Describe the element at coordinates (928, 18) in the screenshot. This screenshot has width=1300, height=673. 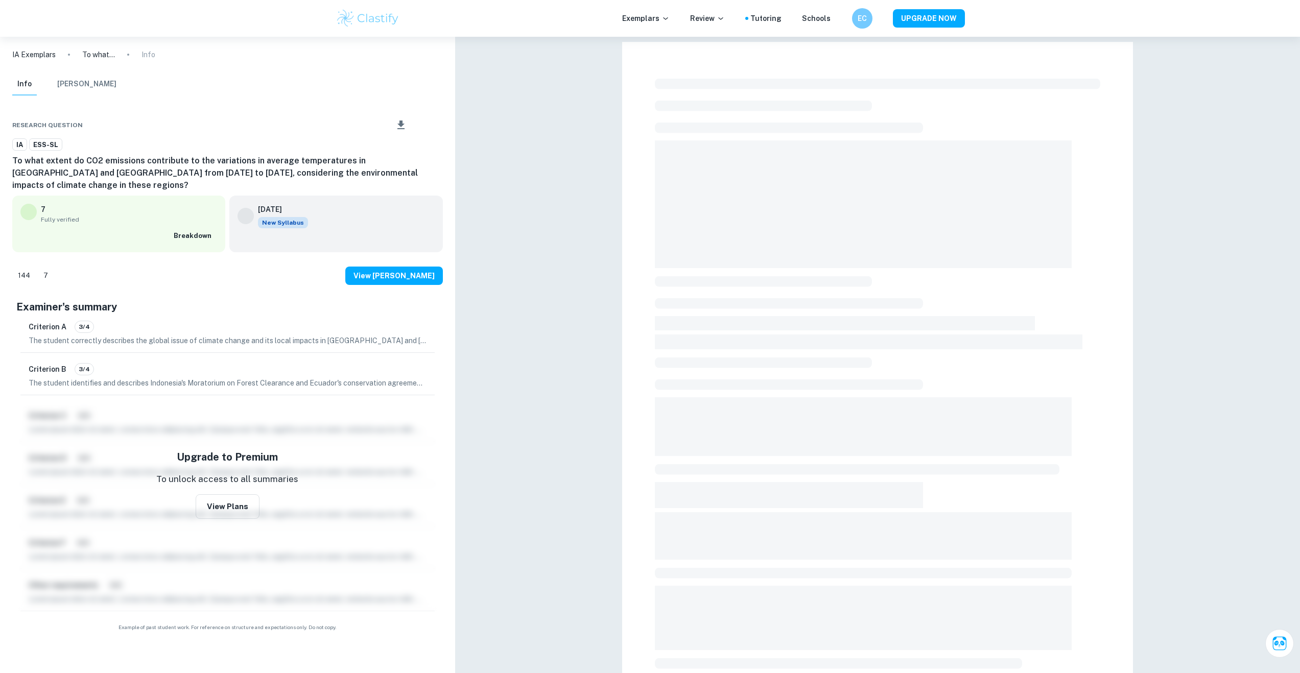
I see `button: UPGRADE NOW` at that location.